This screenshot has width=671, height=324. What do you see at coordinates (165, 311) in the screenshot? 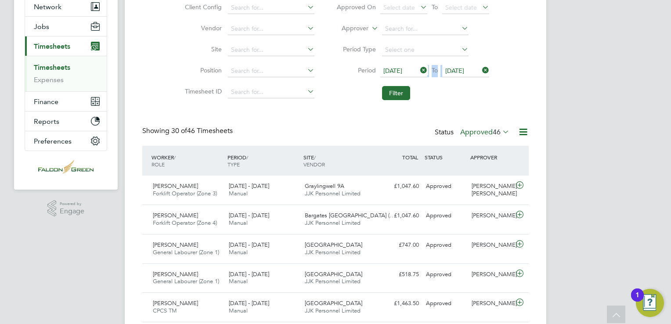
I see `span: CPCS TM` at bounding box center [165, 311].